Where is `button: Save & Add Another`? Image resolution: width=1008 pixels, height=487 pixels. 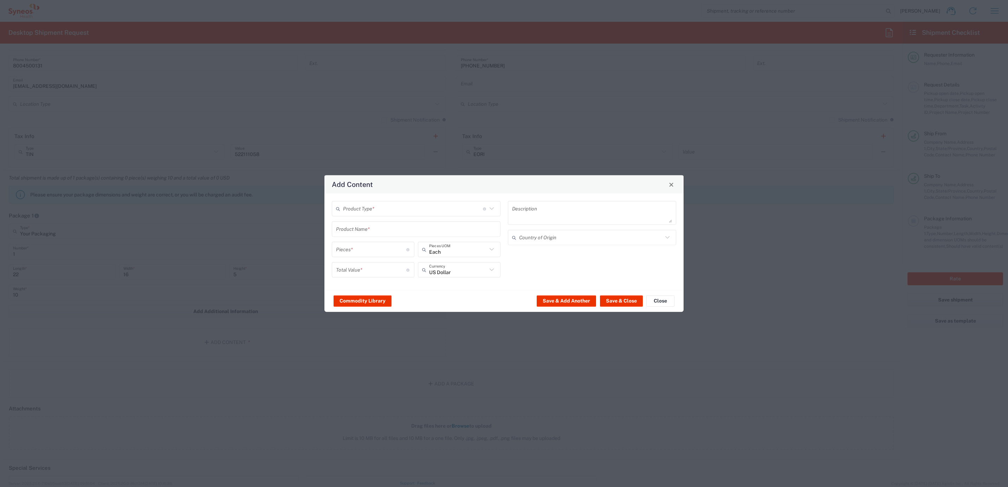
button: Save & Add Another is located at coordinates (566, 301).